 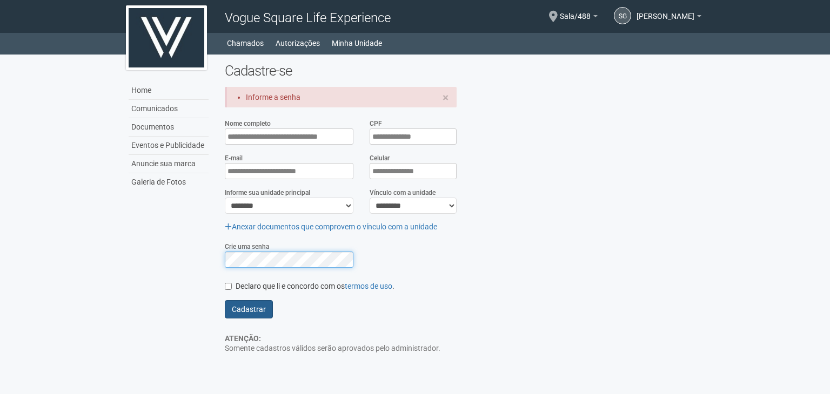 What do you see at coordinates (169, 182) in the screenshot?
I see `a: Galeria de Fotos` at bounding box center [169, 182].